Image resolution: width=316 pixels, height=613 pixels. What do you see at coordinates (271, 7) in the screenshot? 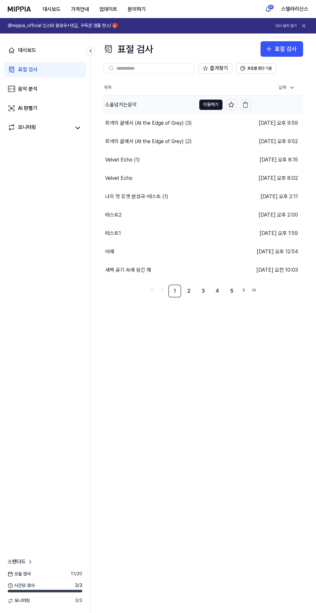
I see `div: 22` at bounding box center [271, 7].